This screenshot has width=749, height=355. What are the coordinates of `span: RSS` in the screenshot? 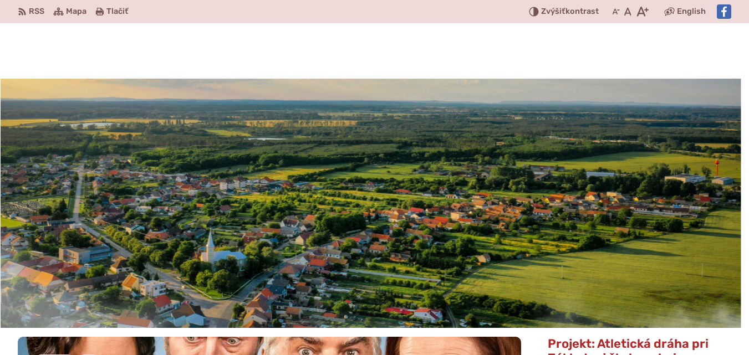 It's located at (37, 12).